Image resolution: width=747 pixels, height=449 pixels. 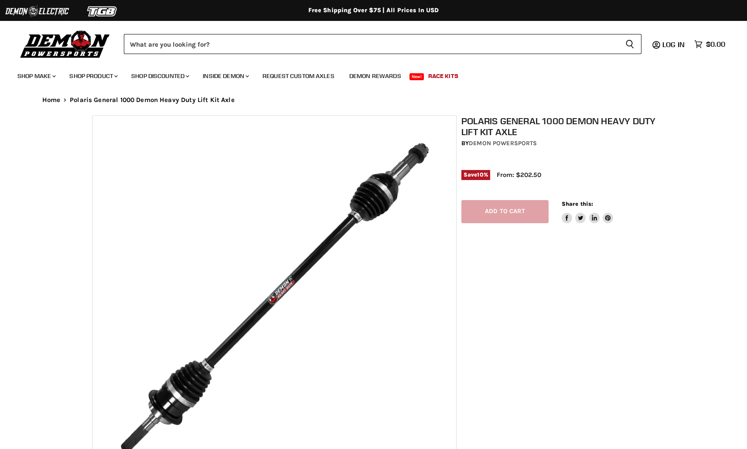 What do you see at coordinates (577, 204) in the screenshot?
I see `span: Share this:` at bounding box center [577, 204].